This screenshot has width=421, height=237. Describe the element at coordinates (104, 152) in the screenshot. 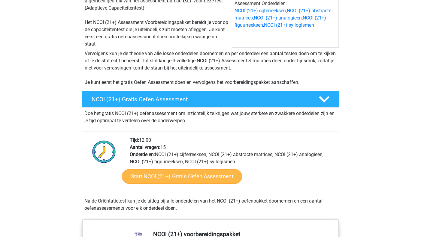

I see `img: Klok` at that location.